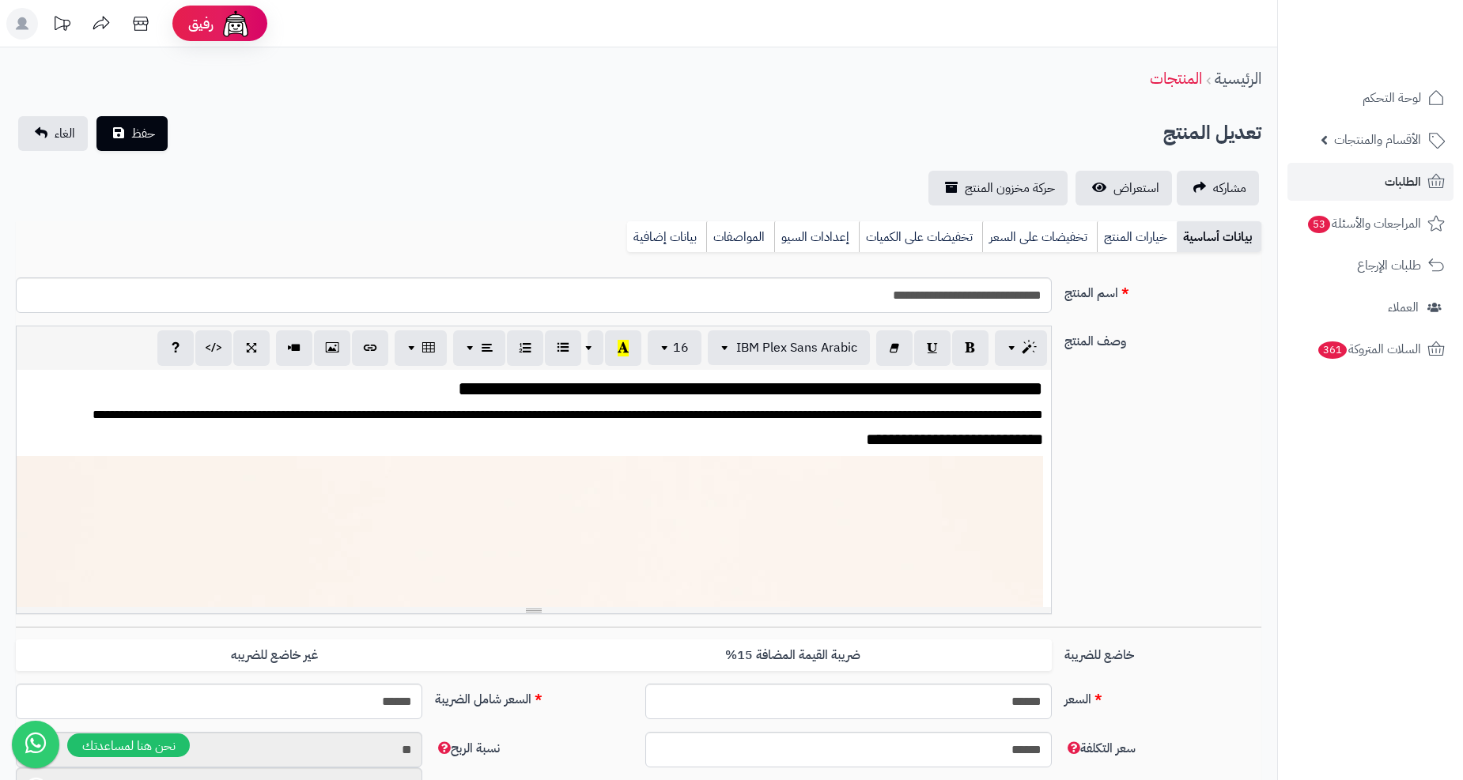 Image resolution: width=1463 pixels, height=780 pixels. What do you see at coordinates (132, 134) in the screenshot?
I see `button: حفظ` at bounding box center [132, 134].